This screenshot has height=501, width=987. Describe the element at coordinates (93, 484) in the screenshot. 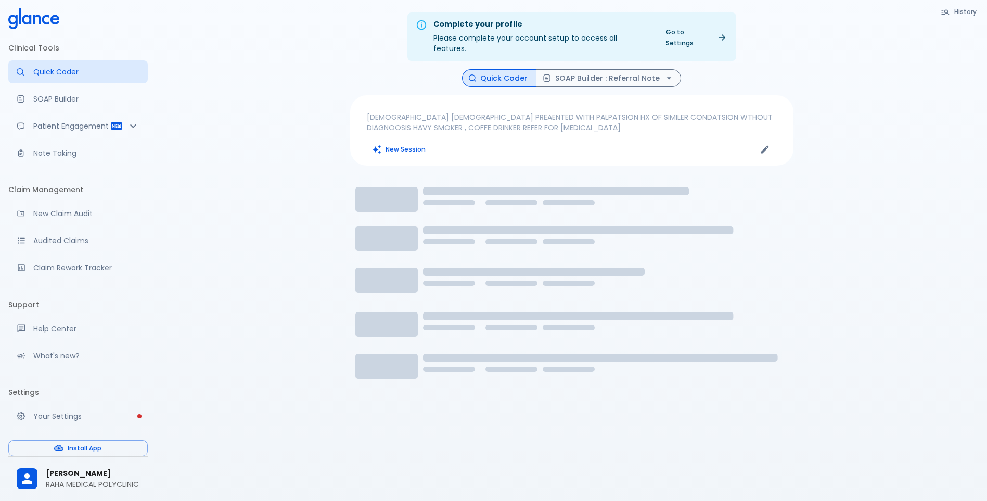

I see `p: RAHA MEDICAL POLYCLINIC` at that location.